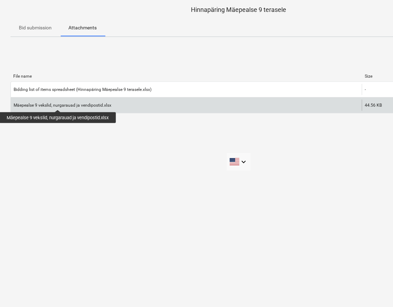 Image resolution: width=393 pixels, height=307 pixels. What do you see at coordinates (82, 28) in the screenshot?
I see `p: Attachments` at bounding box center [82, 28].